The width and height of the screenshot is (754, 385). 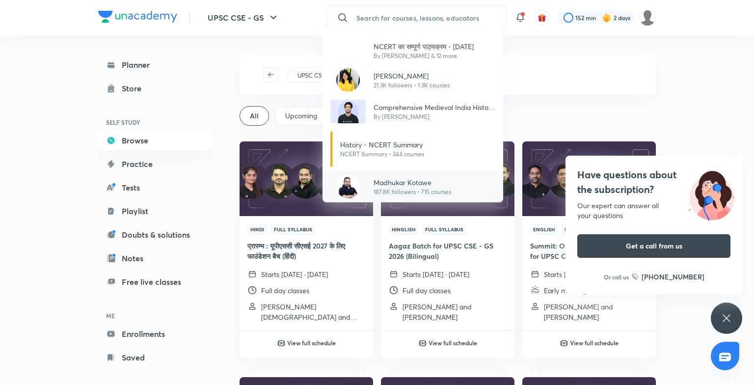 What do you see at coordinates (654, 246) in the screenshot?
I see `button: Get a call from us` at bounding box center [654, 246].